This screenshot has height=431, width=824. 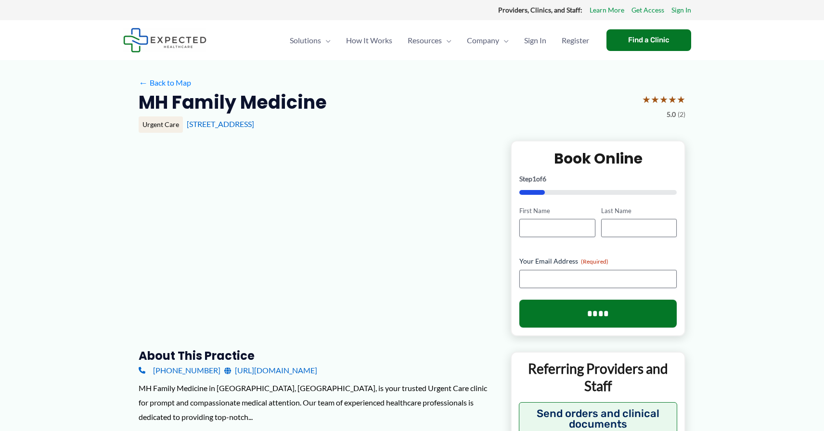 I want to click on span: 5.0, so click(x=671, y=115).